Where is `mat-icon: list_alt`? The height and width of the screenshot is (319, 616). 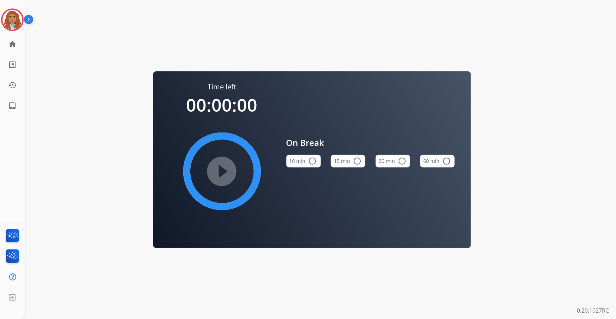
mat-icon: list_alt is located at coordinates (12, 65).